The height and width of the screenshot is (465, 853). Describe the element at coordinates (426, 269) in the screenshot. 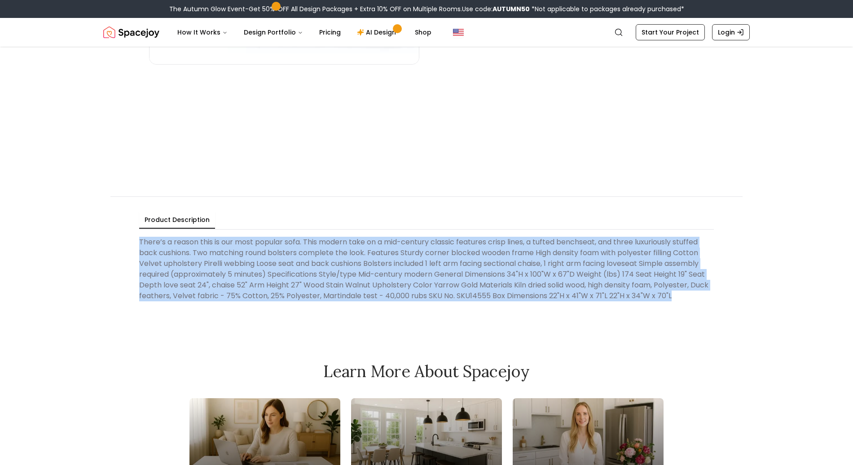

I see `div: There’s a reason this is our most popular sofa. This modern take on a mid-century classic feature...` at that location.